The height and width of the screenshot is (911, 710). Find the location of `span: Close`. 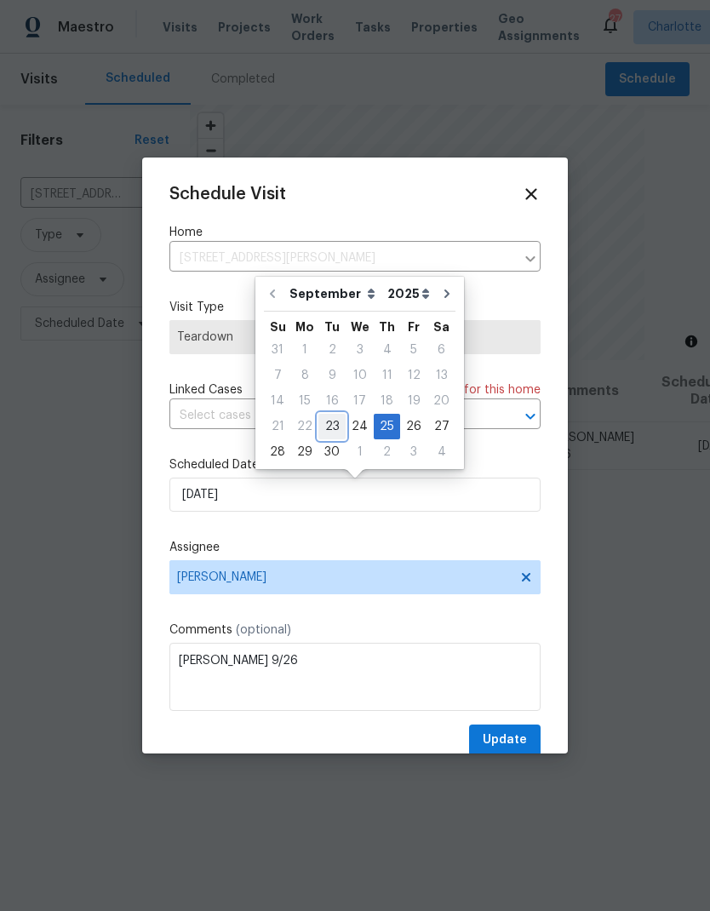

span: Close is located at coordinates (531, 194).